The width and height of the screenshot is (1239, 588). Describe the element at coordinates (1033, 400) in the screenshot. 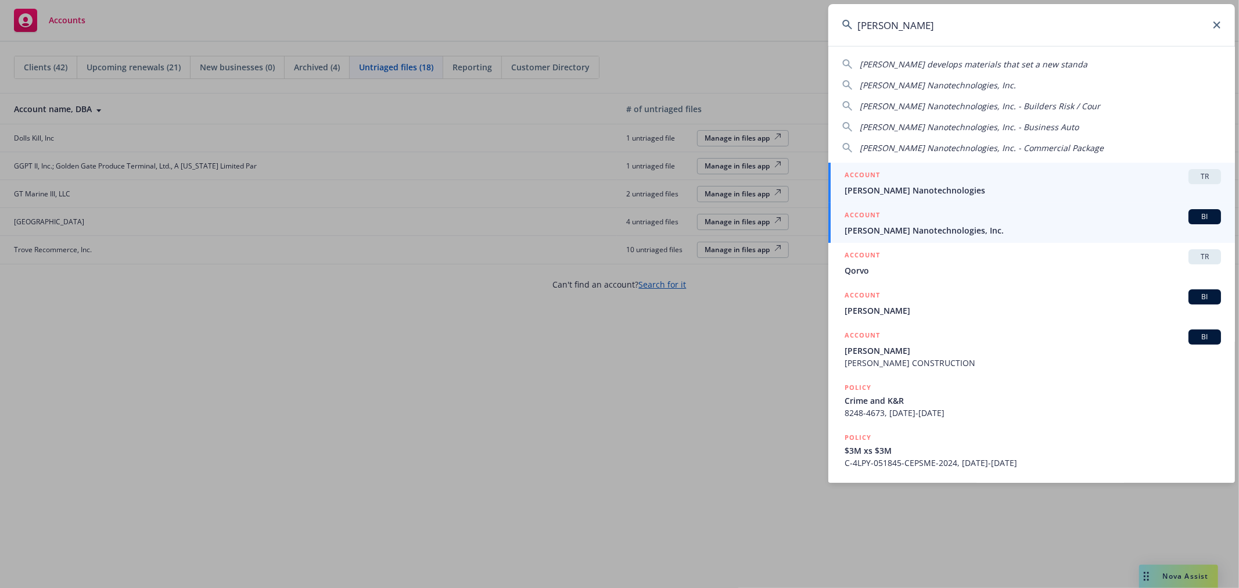

I see `span: Crime and K&R` at that location.